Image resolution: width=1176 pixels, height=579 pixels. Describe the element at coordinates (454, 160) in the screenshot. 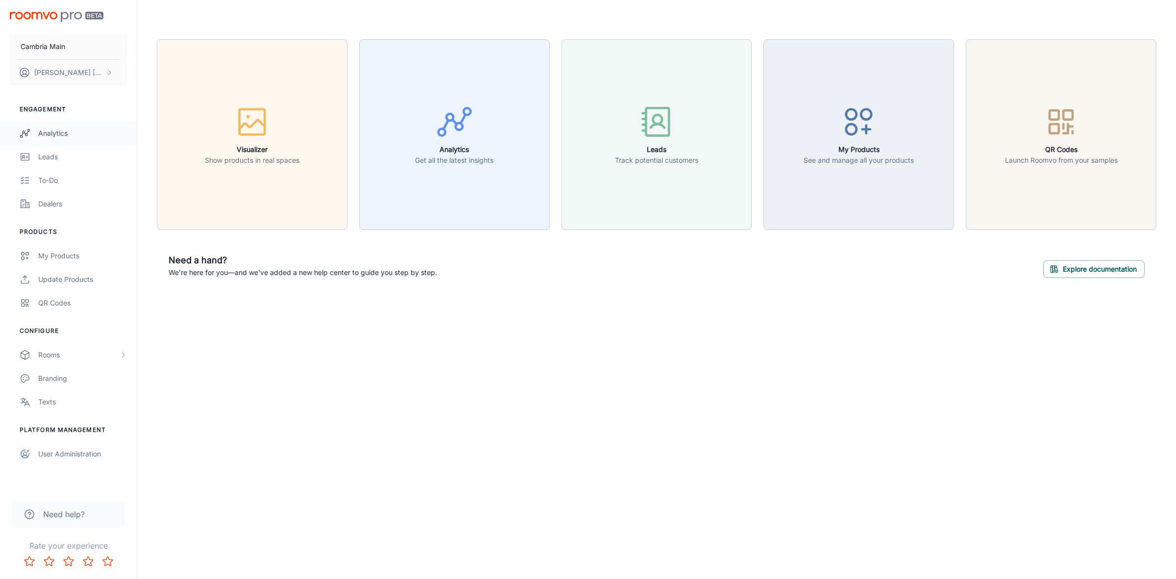

I see `p: Get all the latest insights` at that location.